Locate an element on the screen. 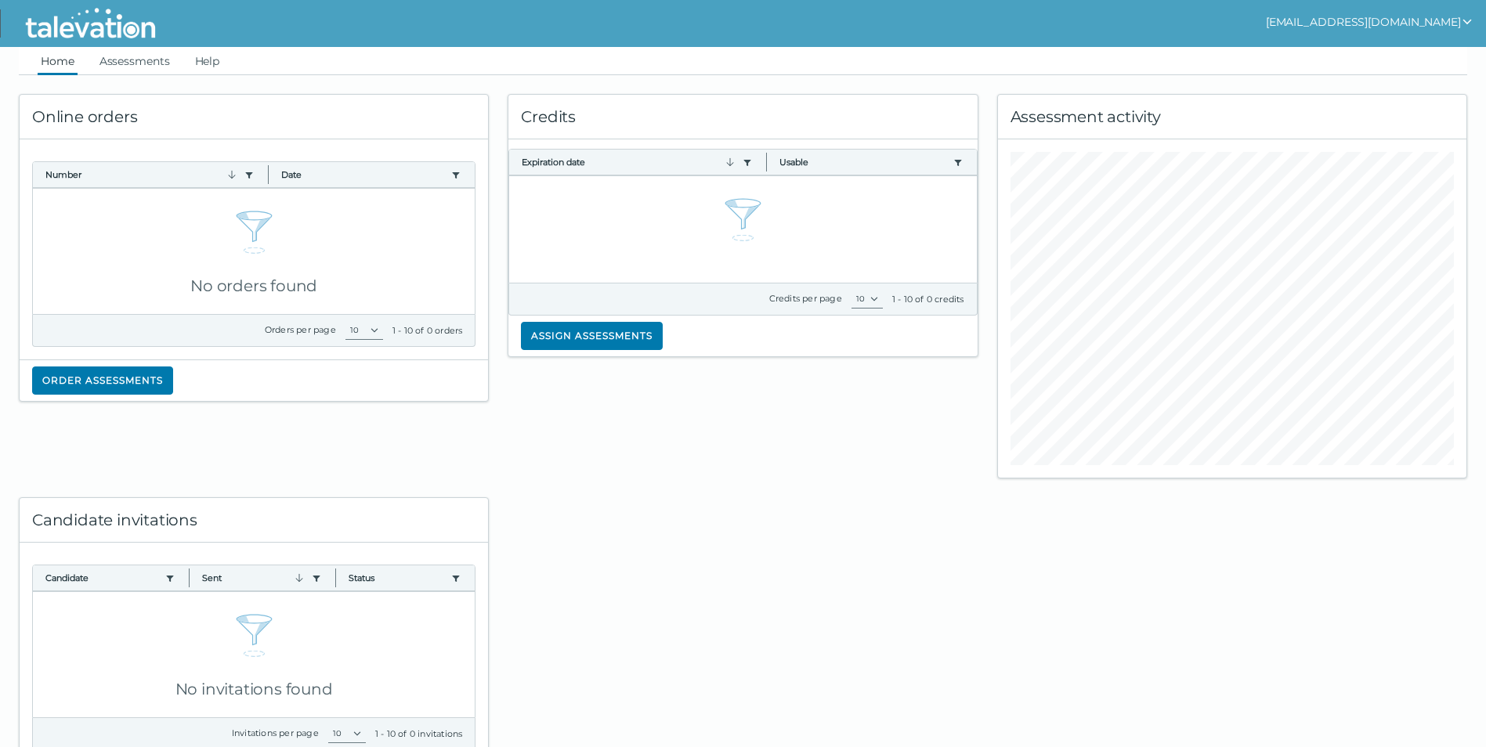 This screenshot has height=747, width=1486. button: Number is located at coordinates (142, 175).